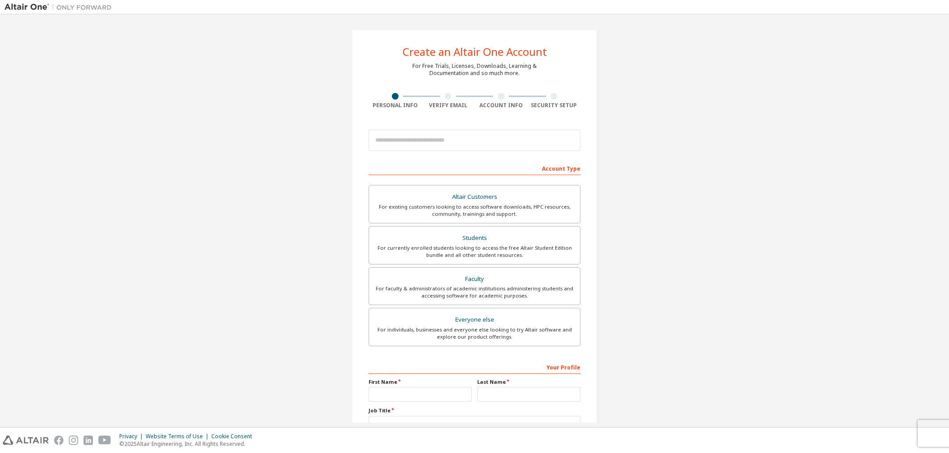 The width and height of the screenshot is (949, 453). I want to click on img: linkedin.svg, so click(88, 440).